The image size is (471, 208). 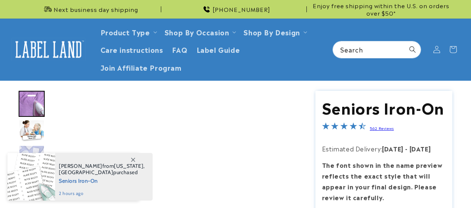 I want to click on span: Next business day shipping, so click(x=96, y=9).